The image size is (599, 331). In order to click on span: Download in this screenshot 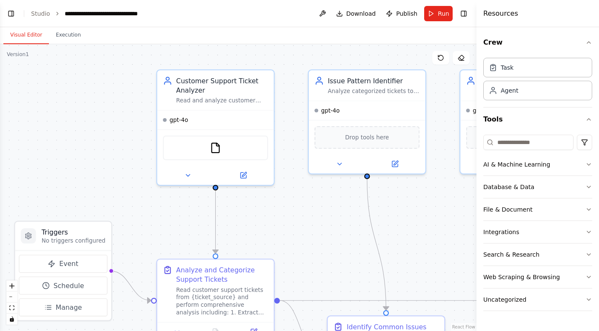, I will do `click(361, 14)`.